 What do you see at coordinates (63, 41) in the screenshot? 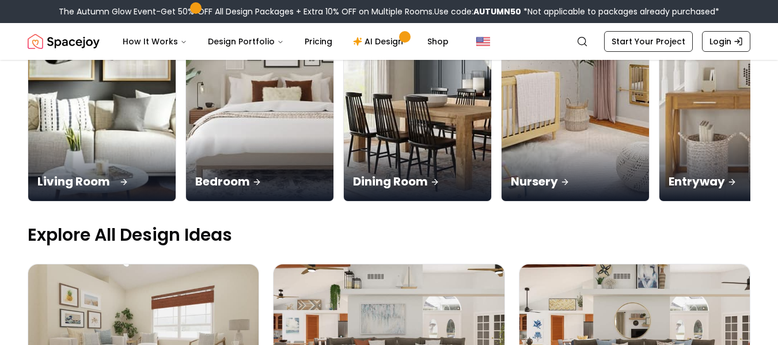
I see `img: Spacejoy Logo` at bounding box center [63, 41].